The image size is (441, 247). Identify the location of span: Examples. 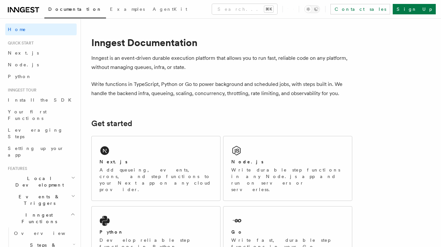
(127, 9).